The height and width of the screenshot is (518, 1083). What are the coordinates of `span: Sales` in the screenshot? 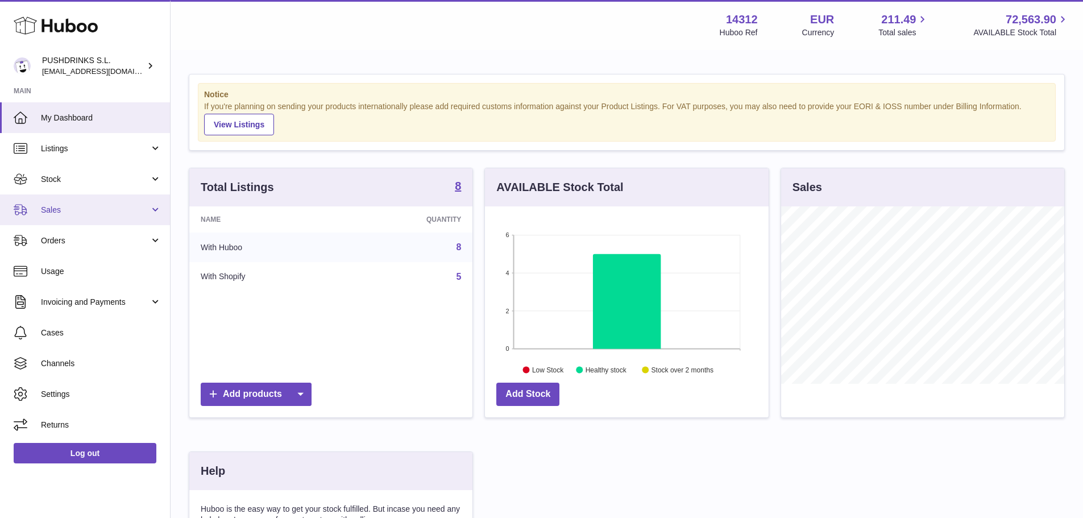 It's located at (95, 210).